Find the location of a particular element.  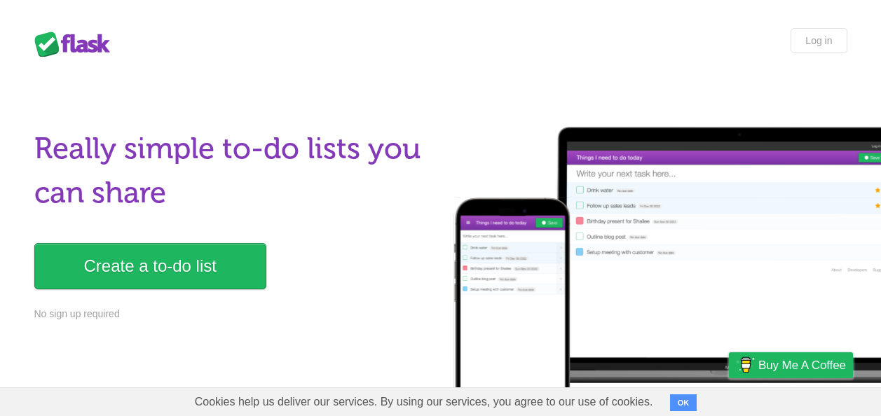

span: Buy me a coffee is located at coordinates (802, 365).